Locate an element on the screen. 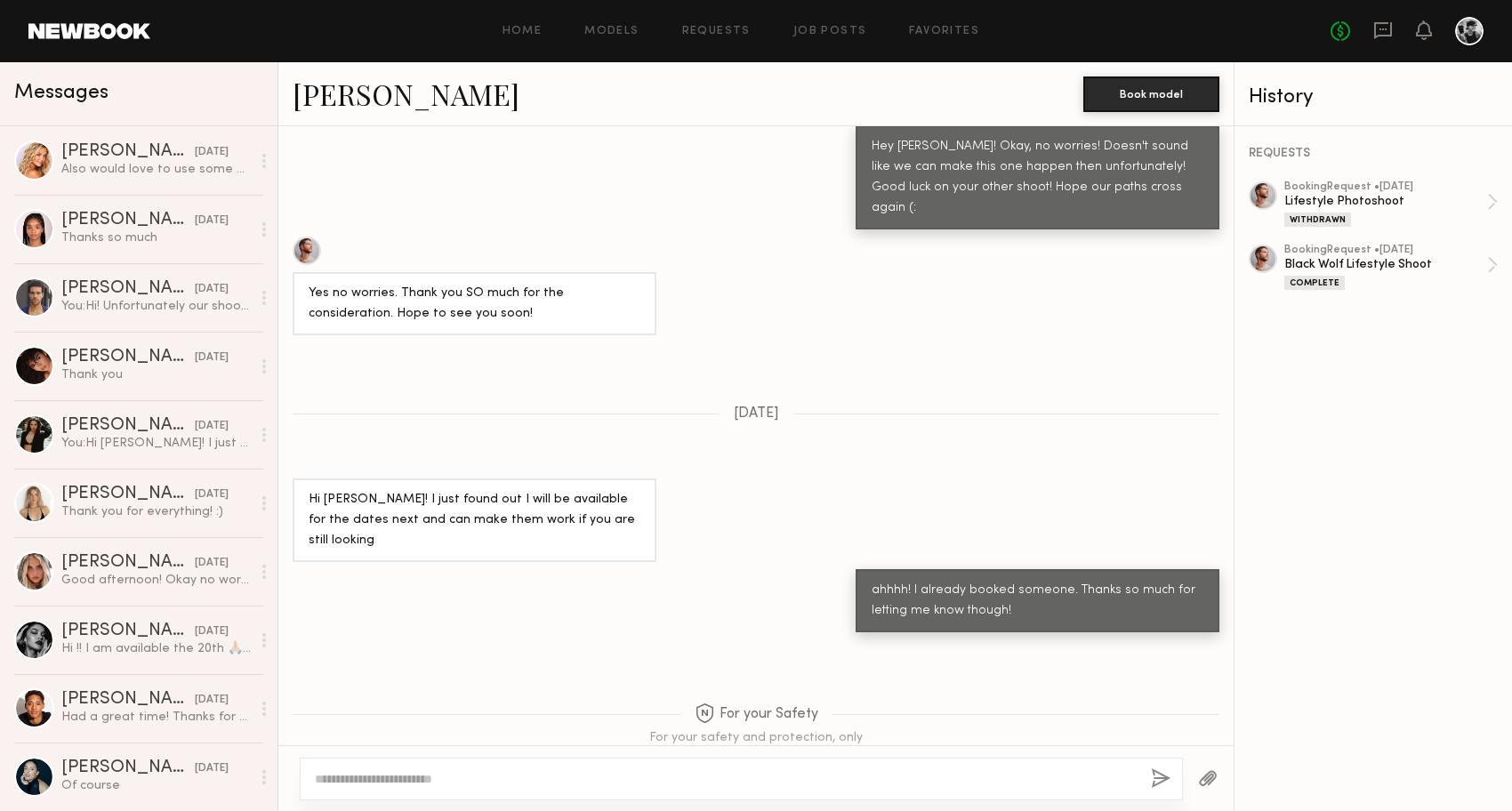 The width and height of the screenshot is (1512, 811). div: Yes no worries. Thank you SO much for the consideration. Hope to see you soon! is located at coordinates (474, 304).